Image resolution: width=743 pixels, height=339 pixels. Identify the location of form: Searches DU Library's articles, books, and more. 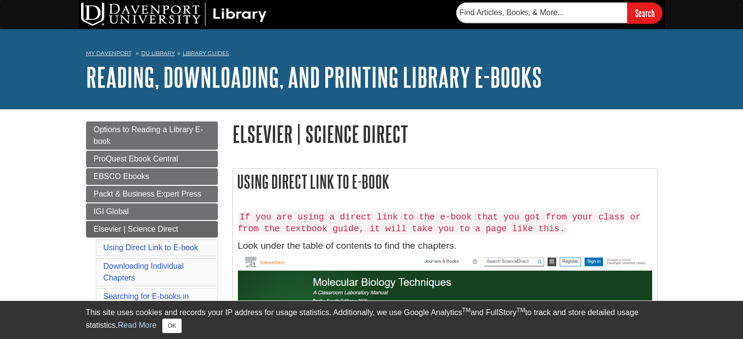
(559, 13).